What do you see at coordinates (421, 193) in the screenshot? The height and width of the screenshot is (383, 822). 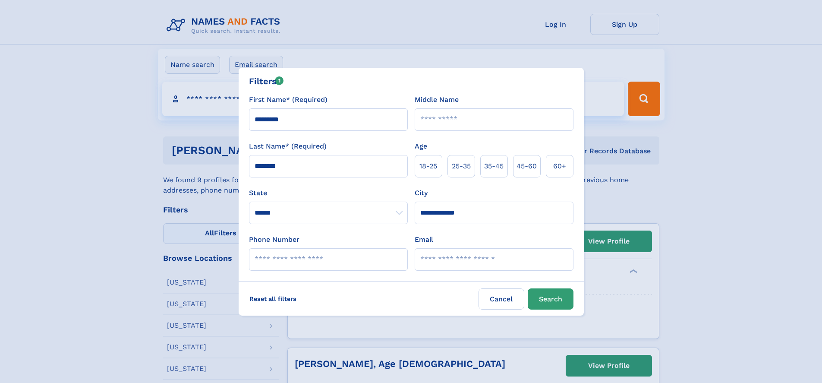 I see `label: City` at bounding box center [421, 193].